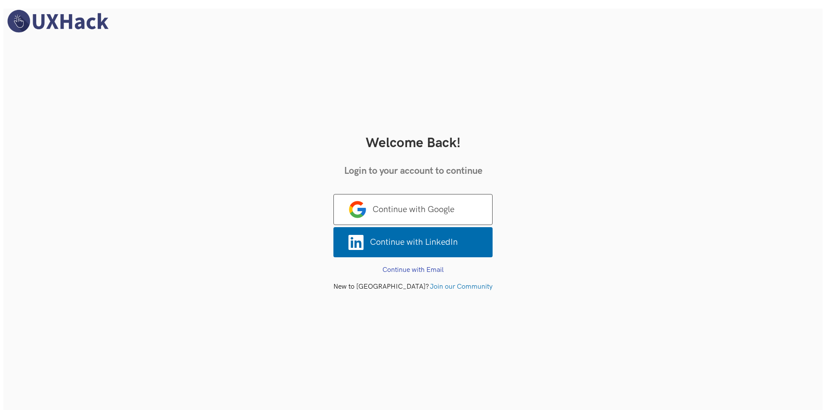 This screenshot has height=410, width=826. I want to click on a: Continue with Google, so click(413, 209).